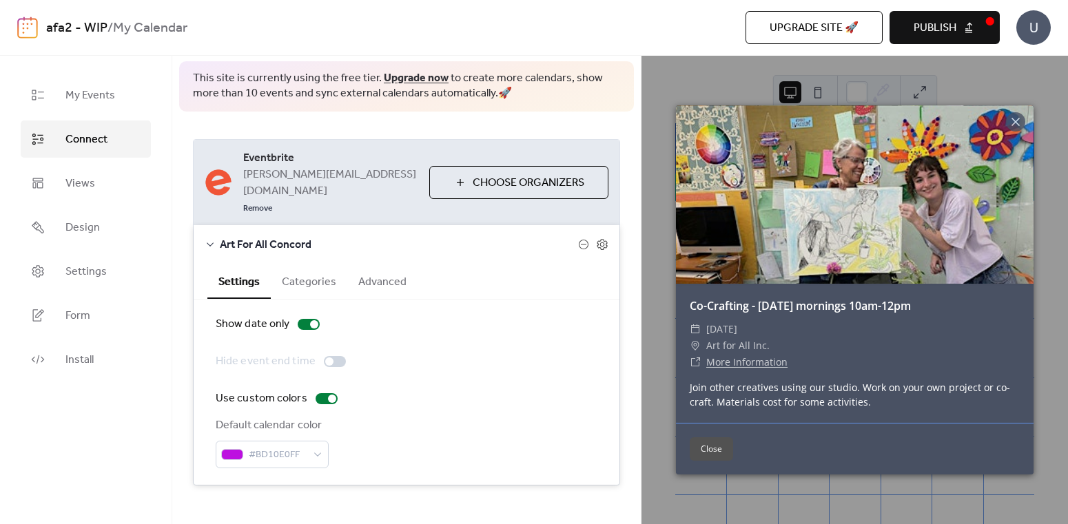 This screenshot has height=524, width=1068. Describe the element at coordinates (406, 86) in the screenshot. I see `span: This site is currently using the free tier. to create more calendars, show more than 10 events an...` at that location.